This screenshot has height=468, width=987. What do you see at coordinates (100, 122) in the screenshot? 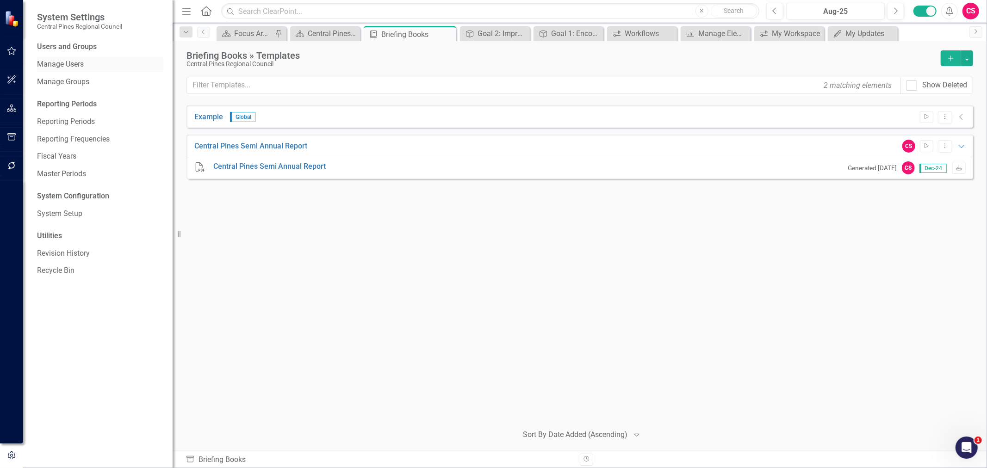
I see `a: Reporting Periods` at bounding box center [100, 122].